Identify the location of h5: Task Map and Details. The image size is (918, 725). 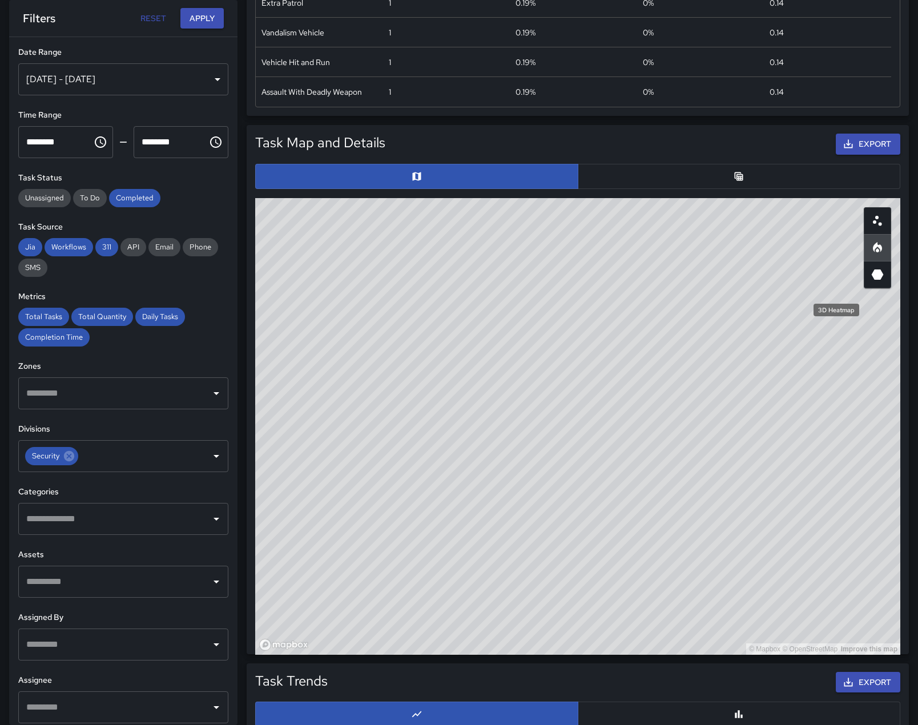
(320, 143).